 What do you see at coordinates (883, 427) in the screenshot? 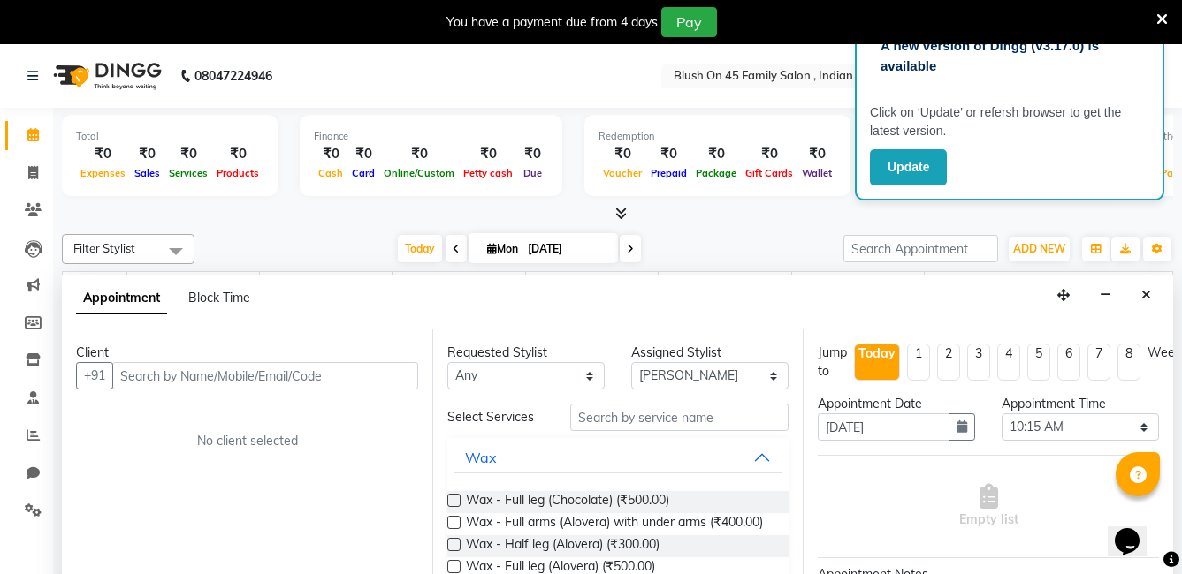
I see `input: yyyy-mm-dd` at bounding box center [883, 427].